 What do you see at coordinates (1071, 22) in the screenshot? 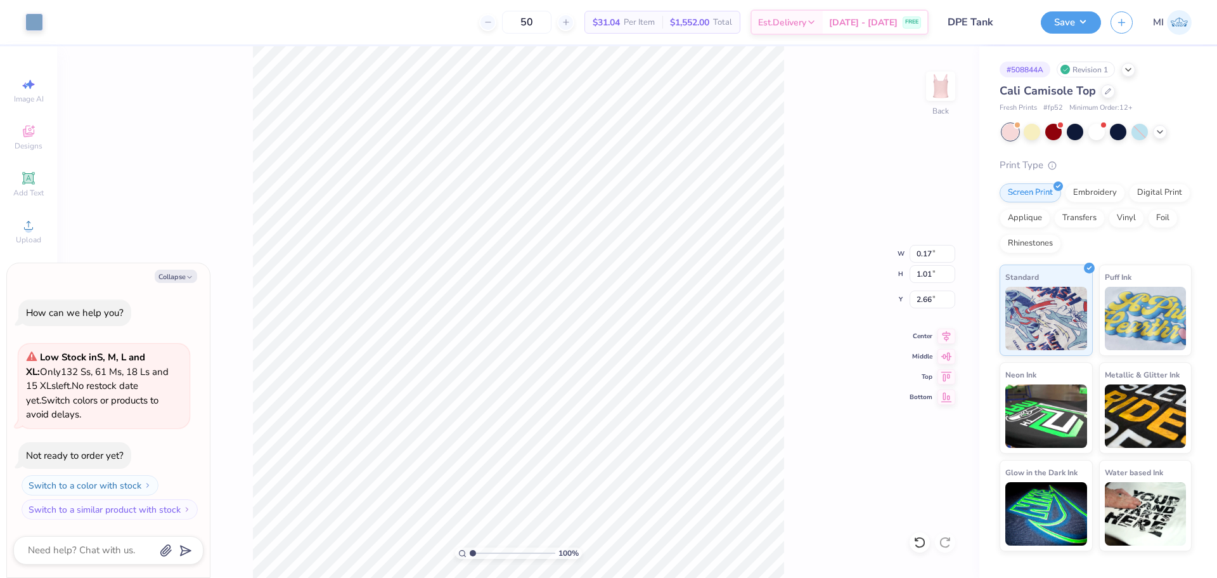
I see `button: Save` at bounding box center [1071, 22].